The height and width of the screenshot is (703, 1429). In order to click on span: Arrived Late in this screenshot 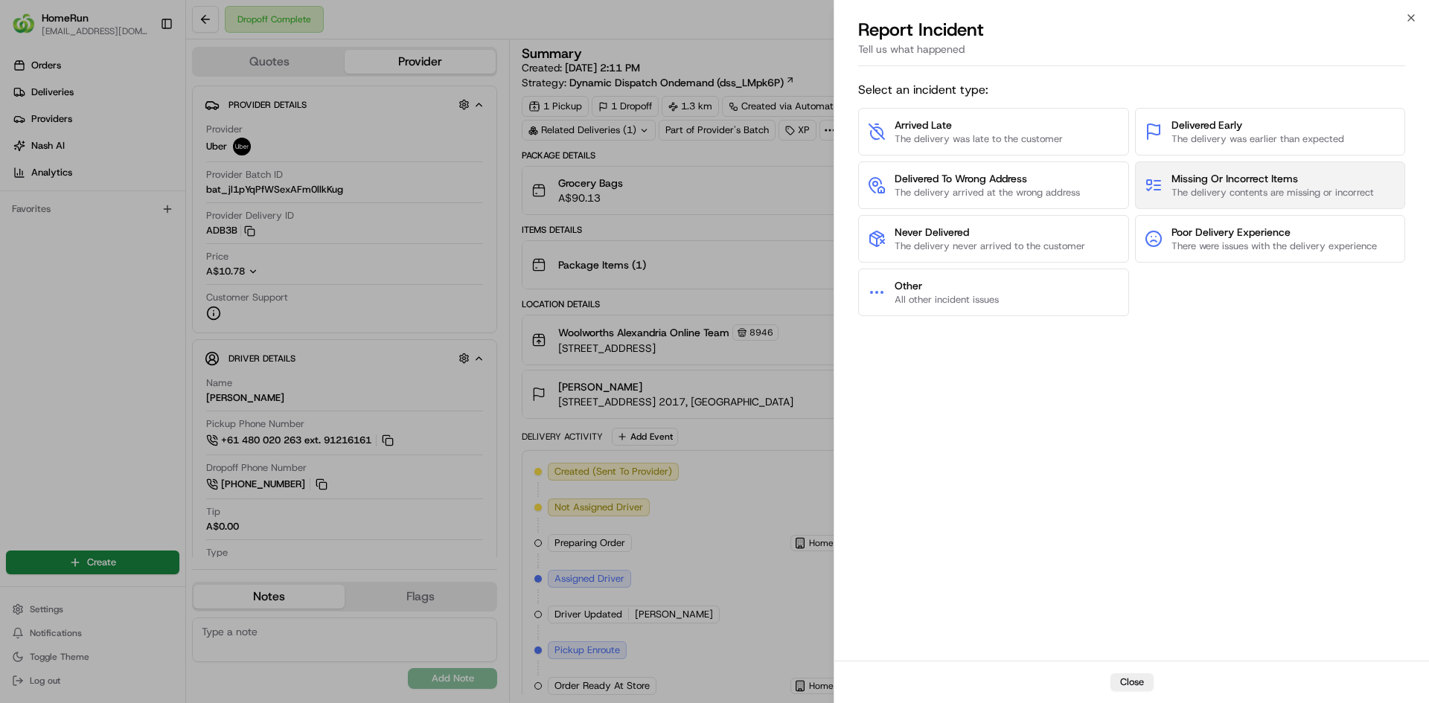, I will do `click(979, 125)`.